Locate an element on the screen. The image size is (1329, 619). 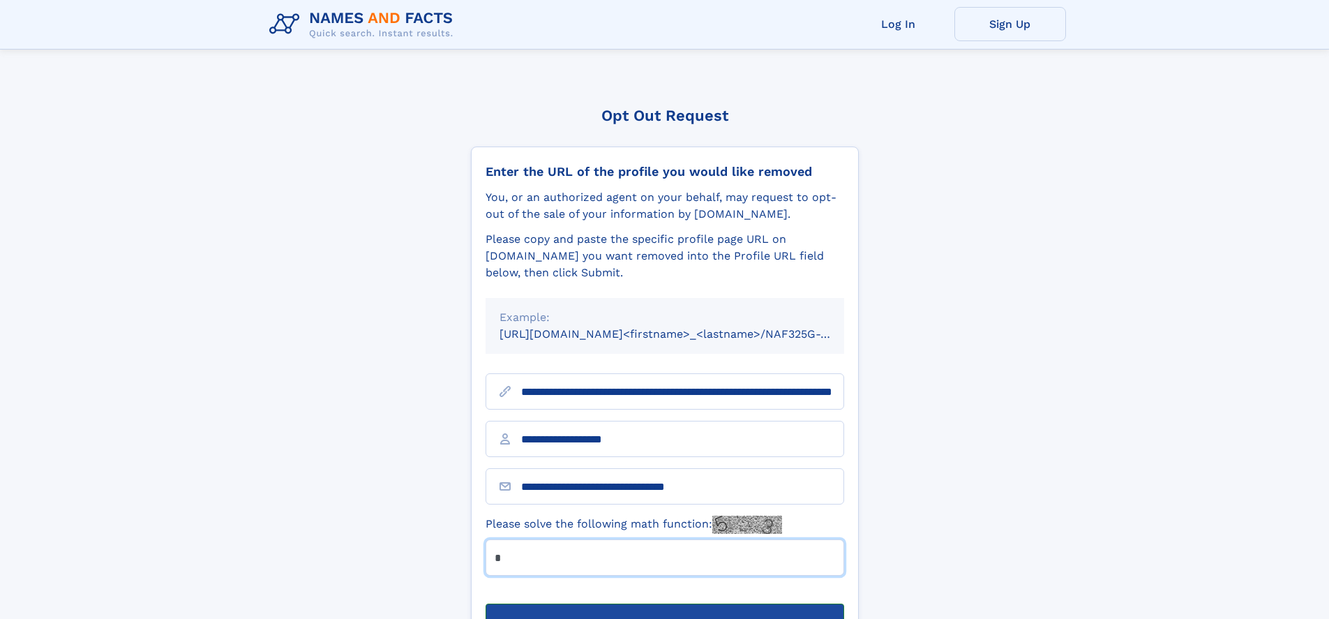
a: Sign Up is located at coordinates (1010, 24).